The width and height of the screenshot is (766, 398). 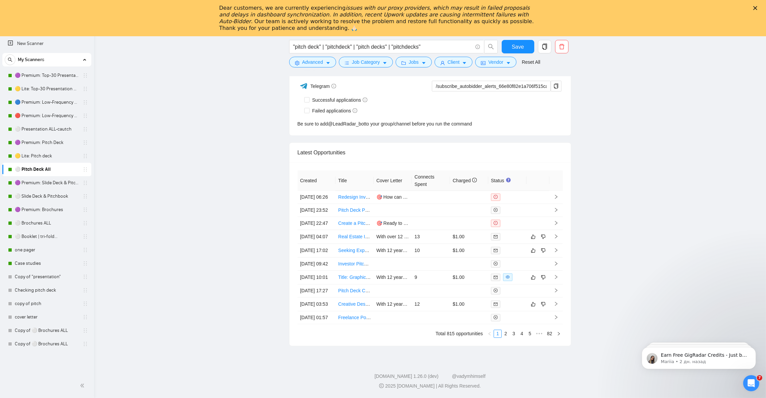 I want to click on span: delete, so click(x=562, y=47).